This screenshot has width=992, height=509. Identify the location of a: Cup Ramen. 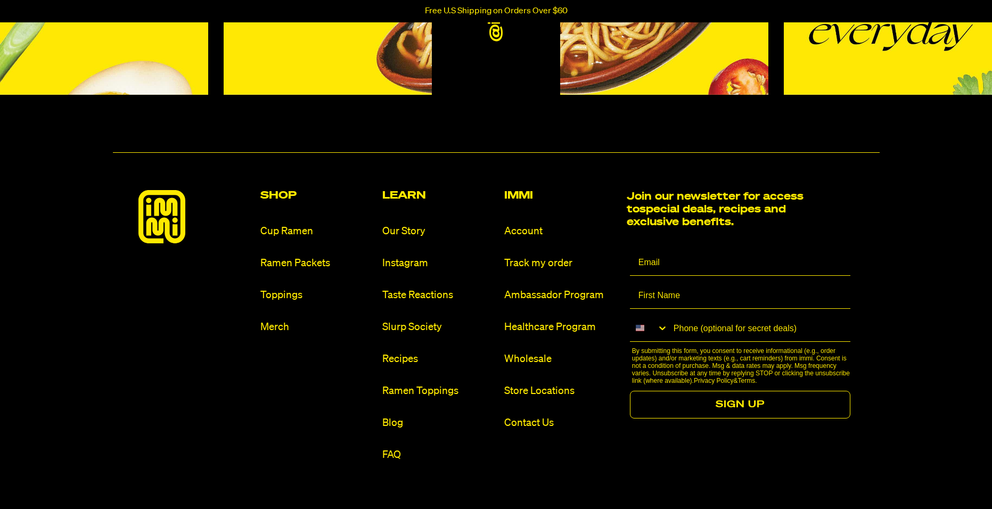
(317, 231).